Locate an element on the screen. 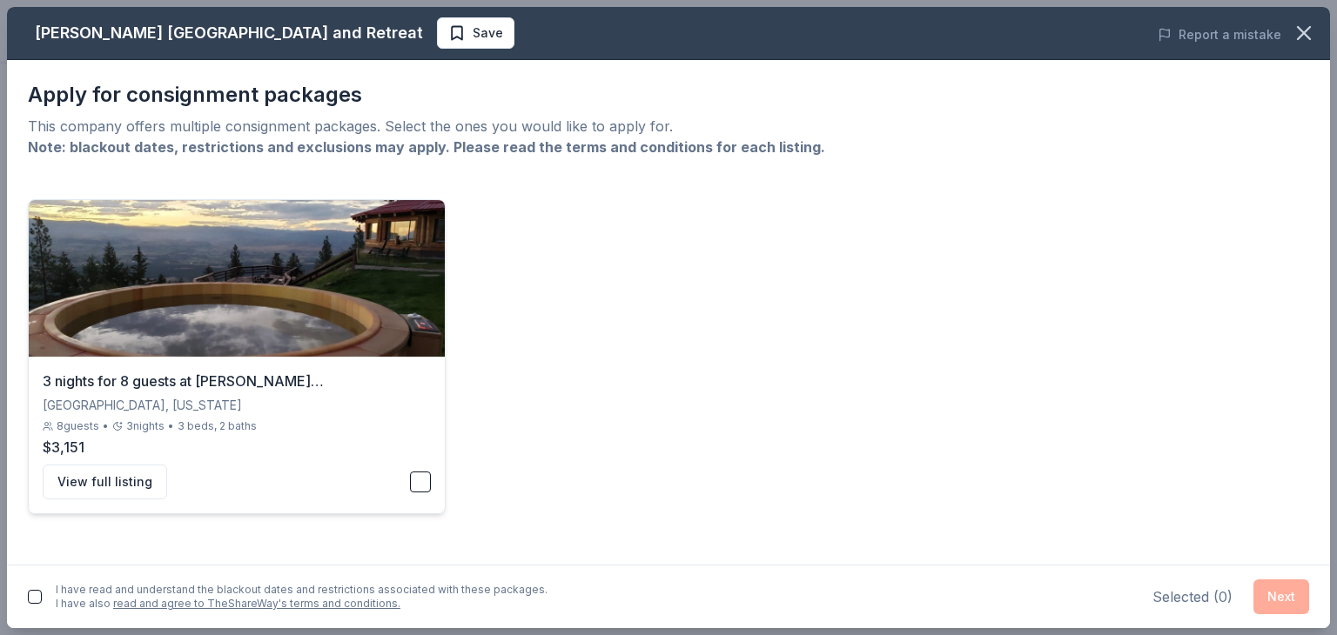 This screenshot has width=1337, height=635. a: read and agree to TheShareWay's terms and conditions. is located at coordinates (257, 603).